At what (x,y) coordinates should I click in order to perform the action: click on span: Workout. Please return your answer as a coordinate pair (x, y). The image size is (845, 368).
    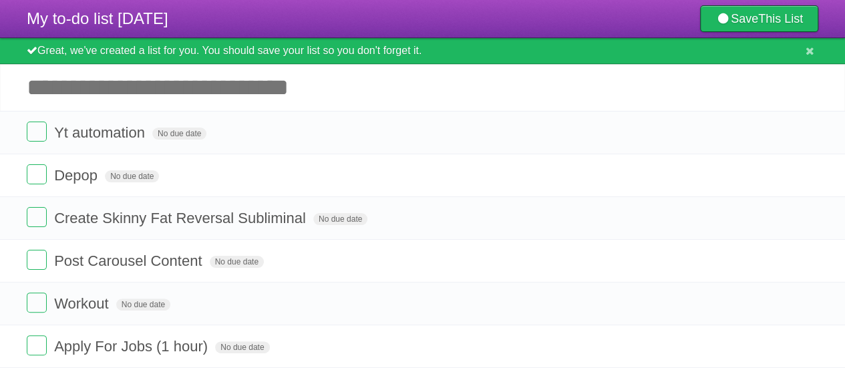
    Looking at the image, I should click on (83, 303).